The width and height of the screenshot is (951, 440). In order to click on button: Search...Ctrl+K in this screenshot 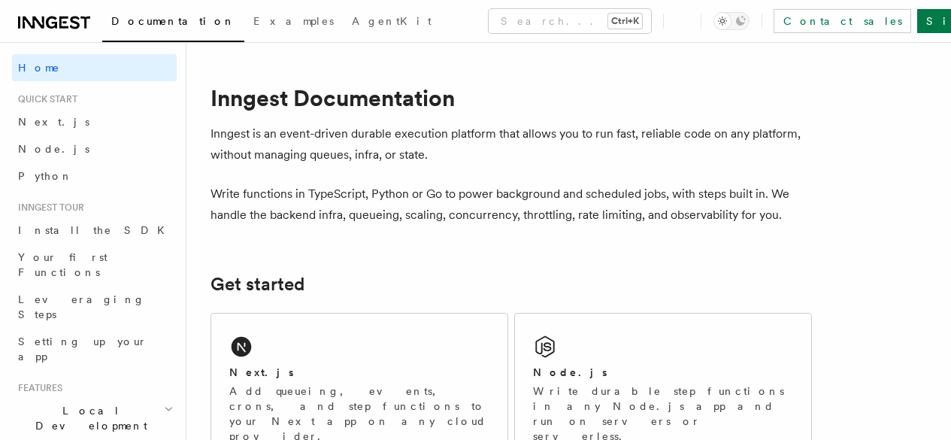, I will do `click(570, 21)`.